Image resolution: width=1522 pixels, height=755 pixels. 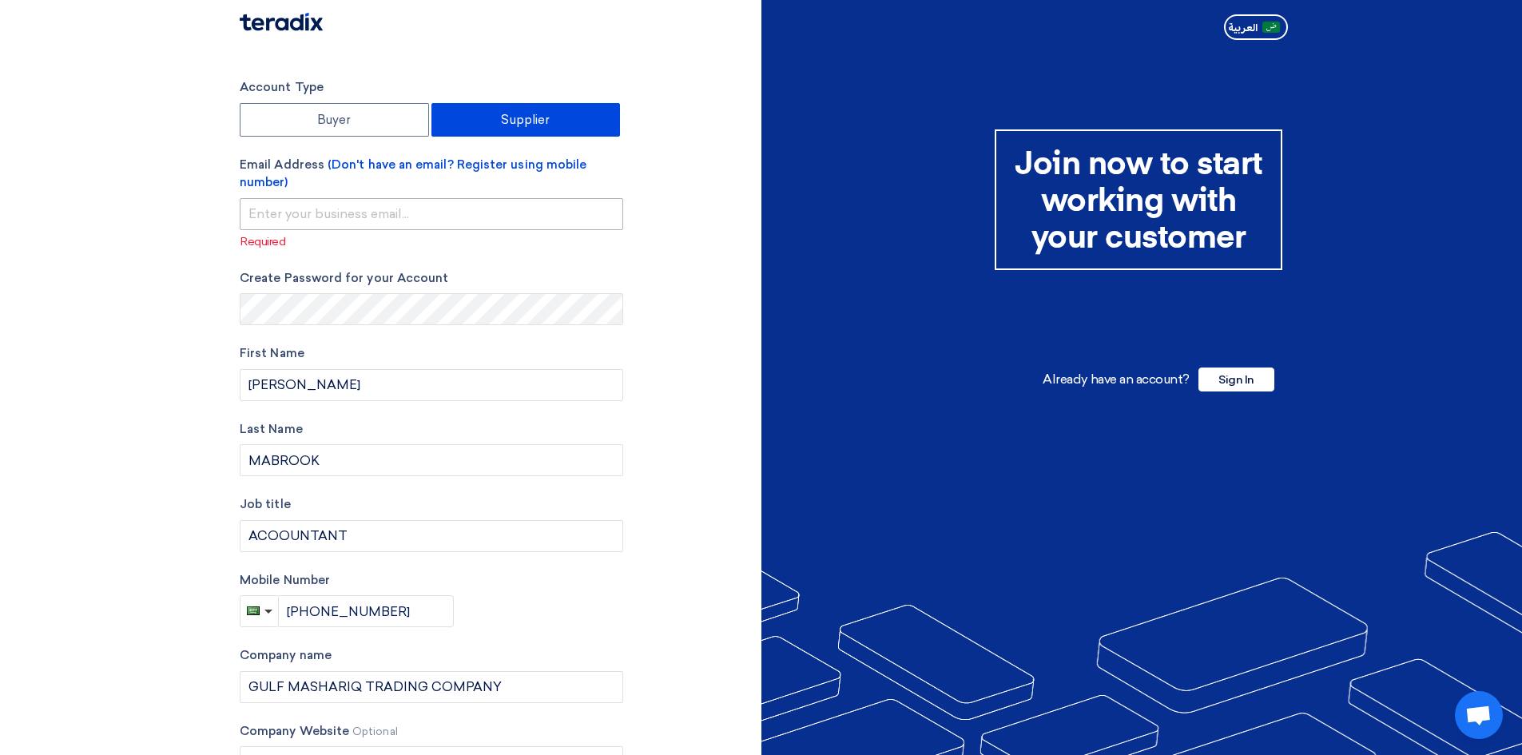 I want to click on span: (Don't have an email? Register using mobile number), so click(x=413, y=173).